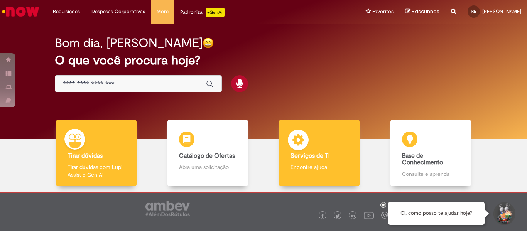  What do you see at coordinates (20, 12) in the screenshot?
I see `img: ServiceNow` at bounding box center [20, 12].